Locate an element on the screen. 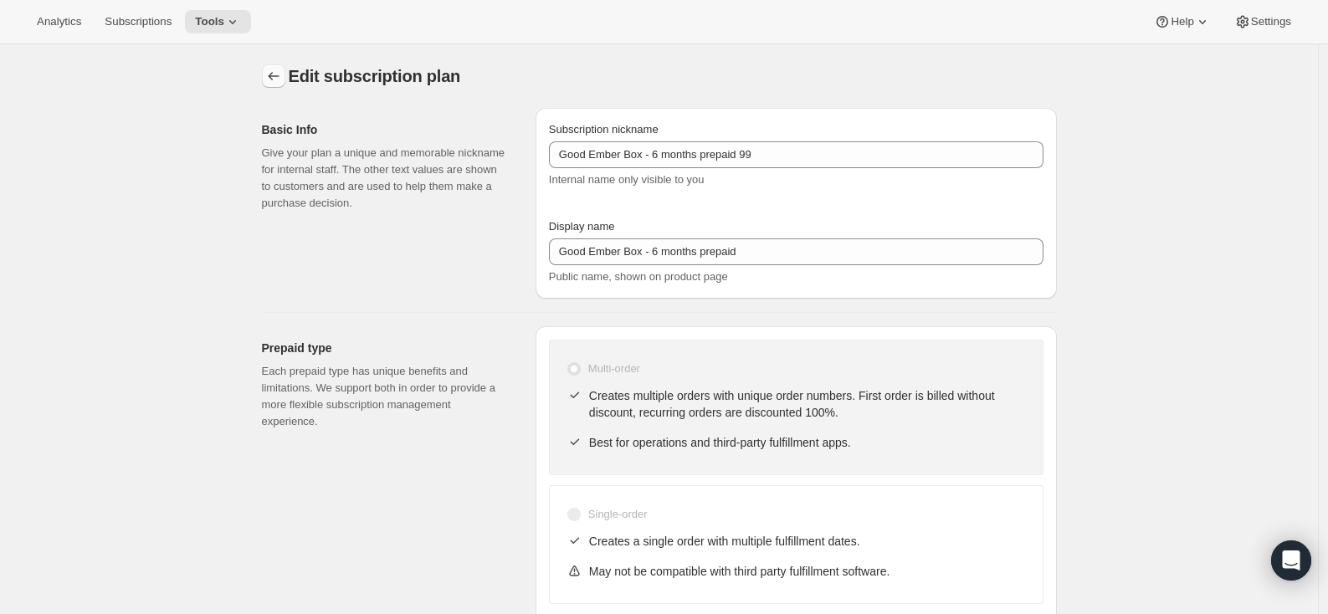 Image resolution: width=1328 pixels, height=614 pixels. p: Creates a single order with multiple fulfillment dates. is located at coordinates (807, 541).